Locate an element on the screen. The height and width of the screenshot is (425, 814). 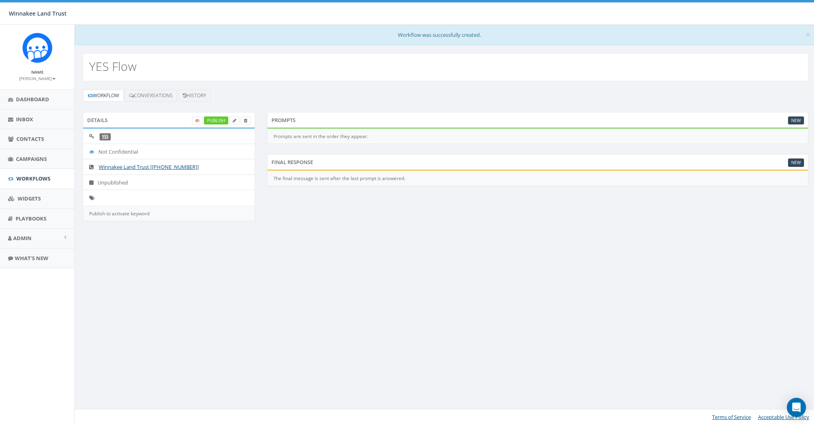
li: Unpublished is located at coordinates (169, 182).